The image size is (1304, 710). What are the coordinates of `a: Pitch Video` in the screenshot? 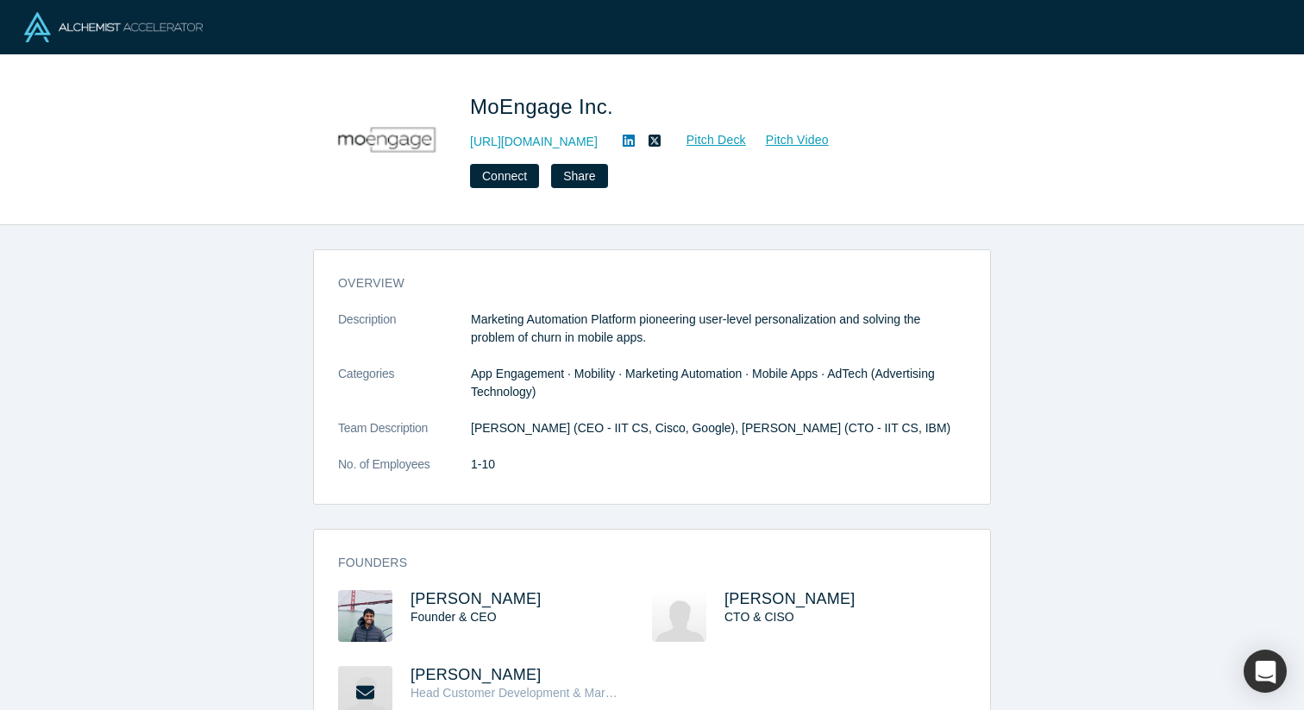 It's located at (788, 140).